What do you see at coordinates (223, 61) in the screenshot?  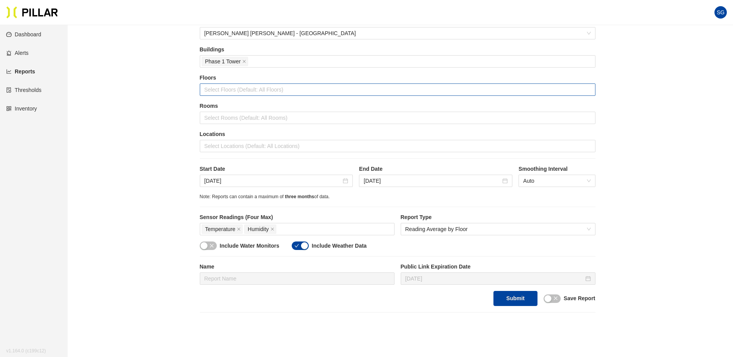 I see `span: Phase 1 Tower` at bounding box center [223, 61].